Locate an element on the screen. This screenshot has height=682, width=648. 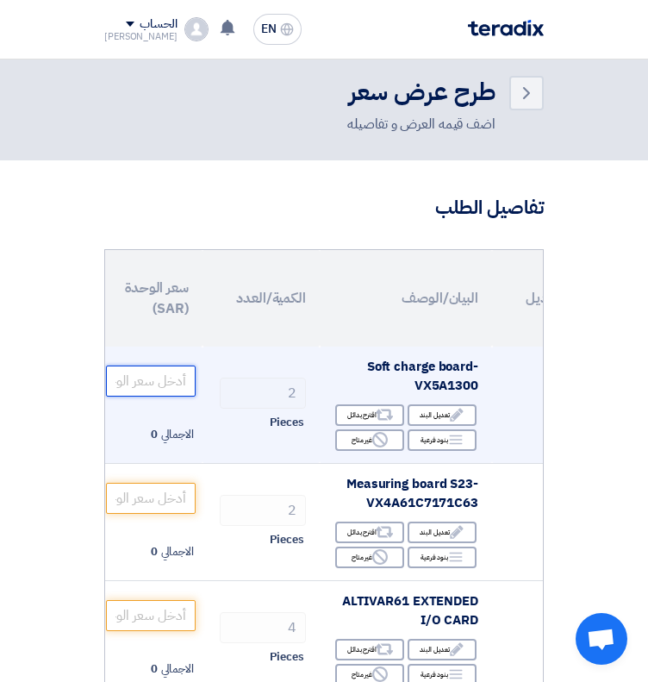
span: EN is located at coordinates (269, 29).